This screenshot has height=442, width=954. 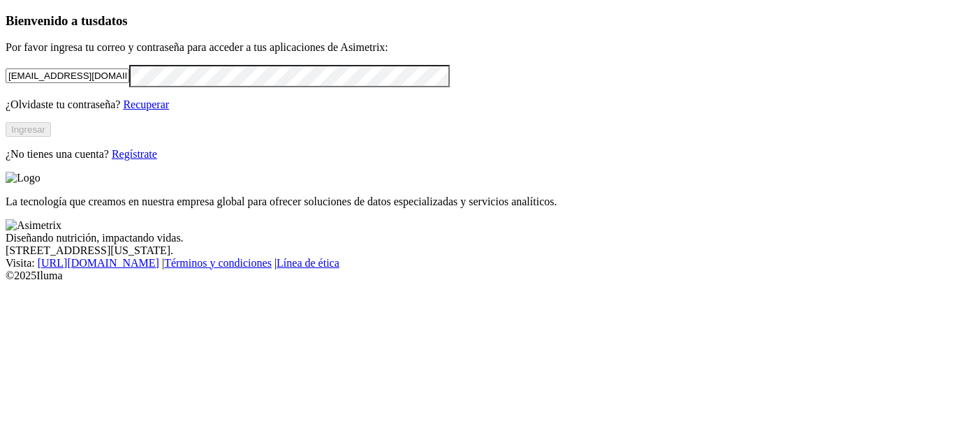 I want to click on p: ¿Olvidaste tu contraseña?, so click(x=477, y=105).